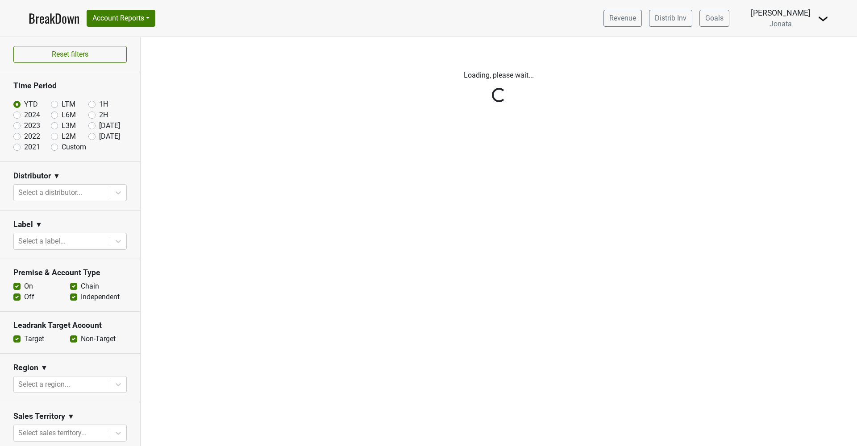 Image resolution: width=857 pixels, height=446 pixels. I want to click on button: Account Reports, so click(121, 18).